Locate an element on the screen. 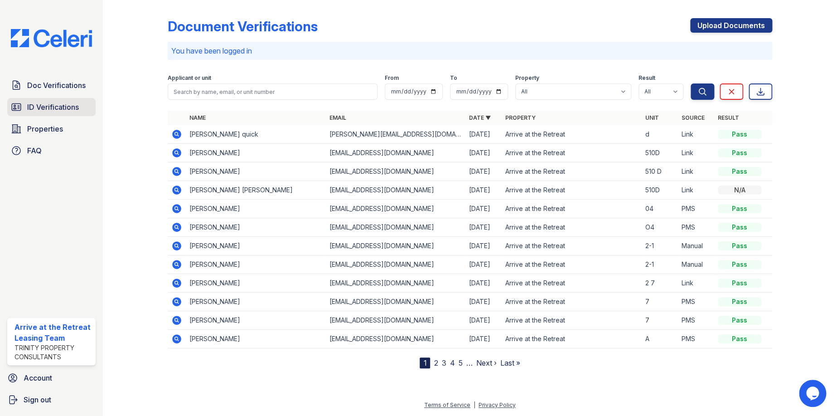 Image resolution: width=837 pixels, height=416 pixels. label: Property is located at coordinates (527, 78).